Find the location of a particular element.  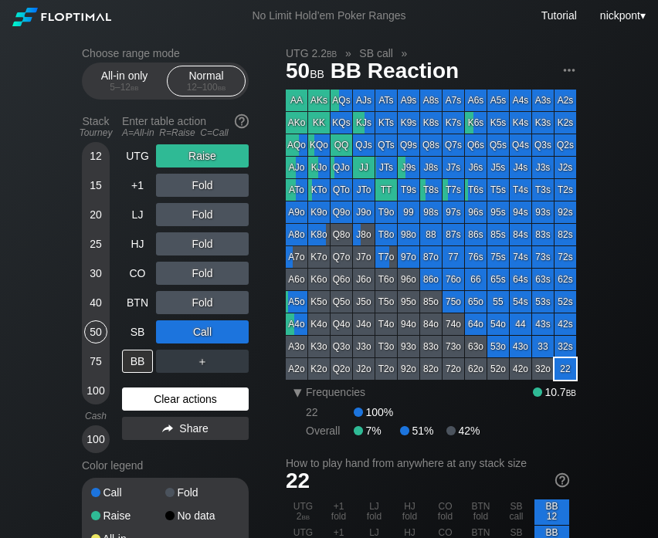

span: SB call is located at coordinates (376, 53).